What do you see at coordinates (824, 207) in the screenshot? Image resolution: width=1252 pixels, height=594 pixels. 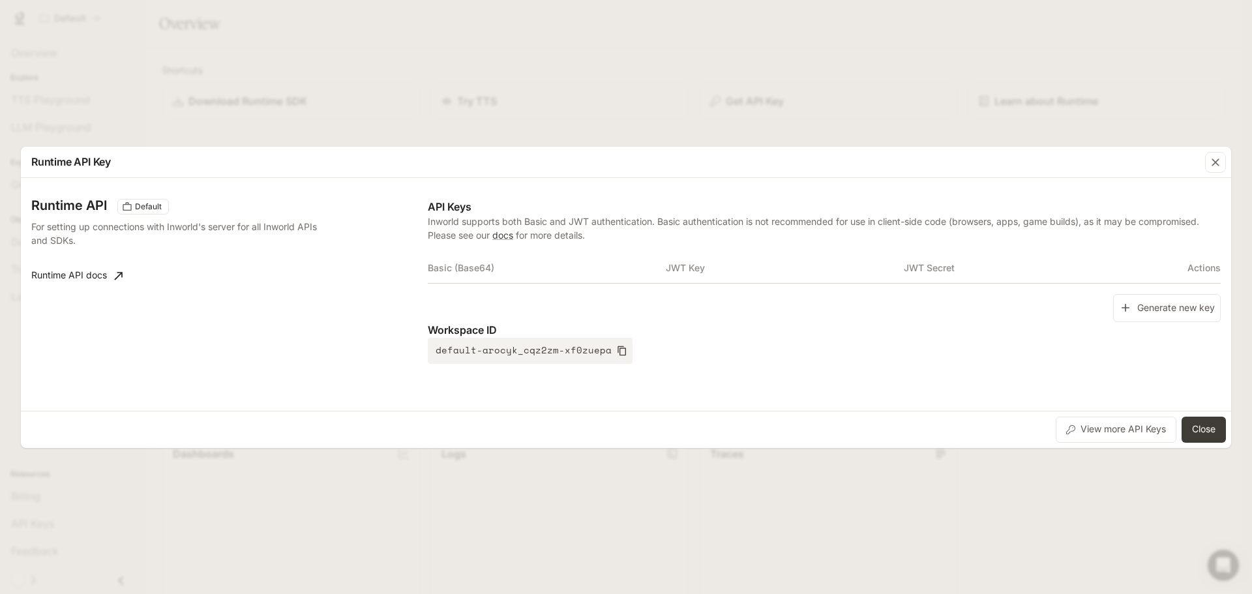 I see `p: API Keys` at bounding box center [824, 207].